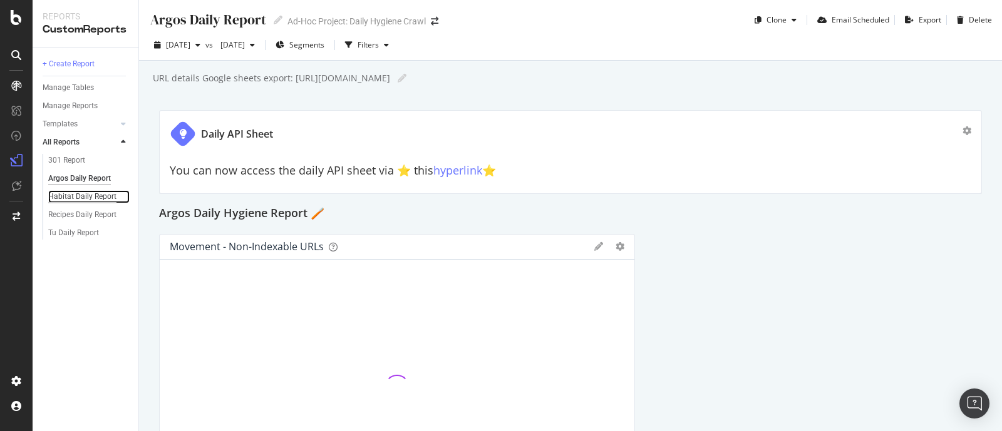 This screenshot has width=1002, height=431. Describe the element at coordinates (972, 20) in the screenshot. I see `button: Delete` at that location.